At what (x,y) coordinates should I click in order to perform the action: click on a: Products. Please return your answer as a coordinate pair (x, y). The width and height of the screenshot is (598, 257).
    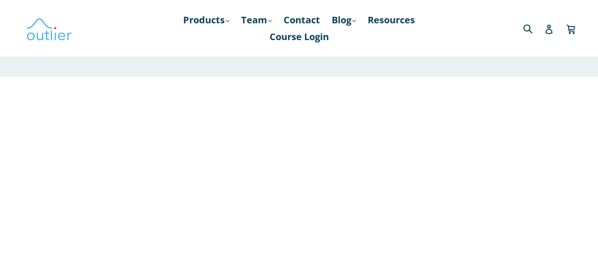
    Looking at the image, I should click on (206, 20).